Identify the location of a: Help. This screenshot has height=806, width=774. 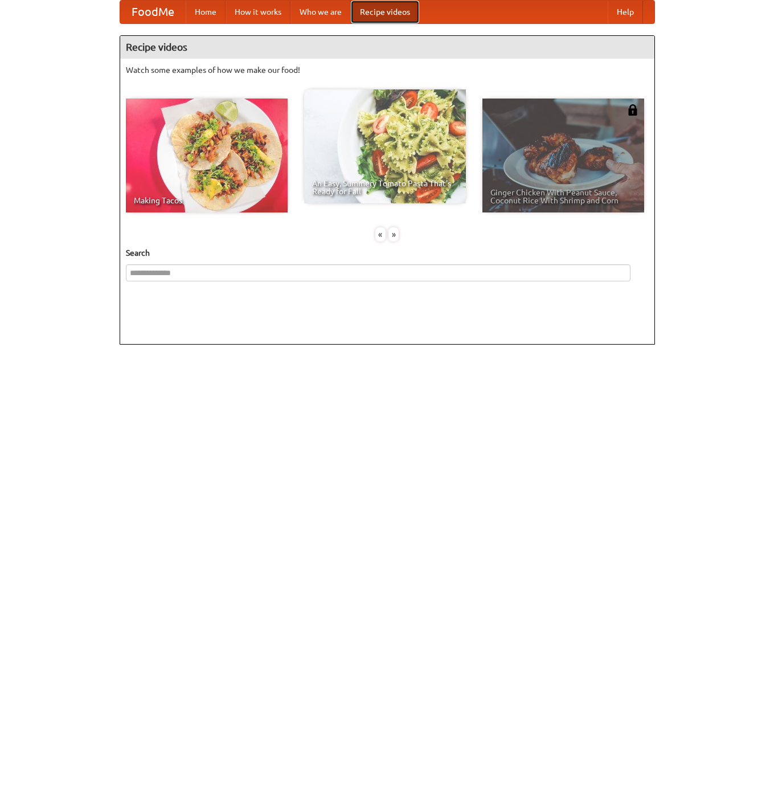
(626, 12).